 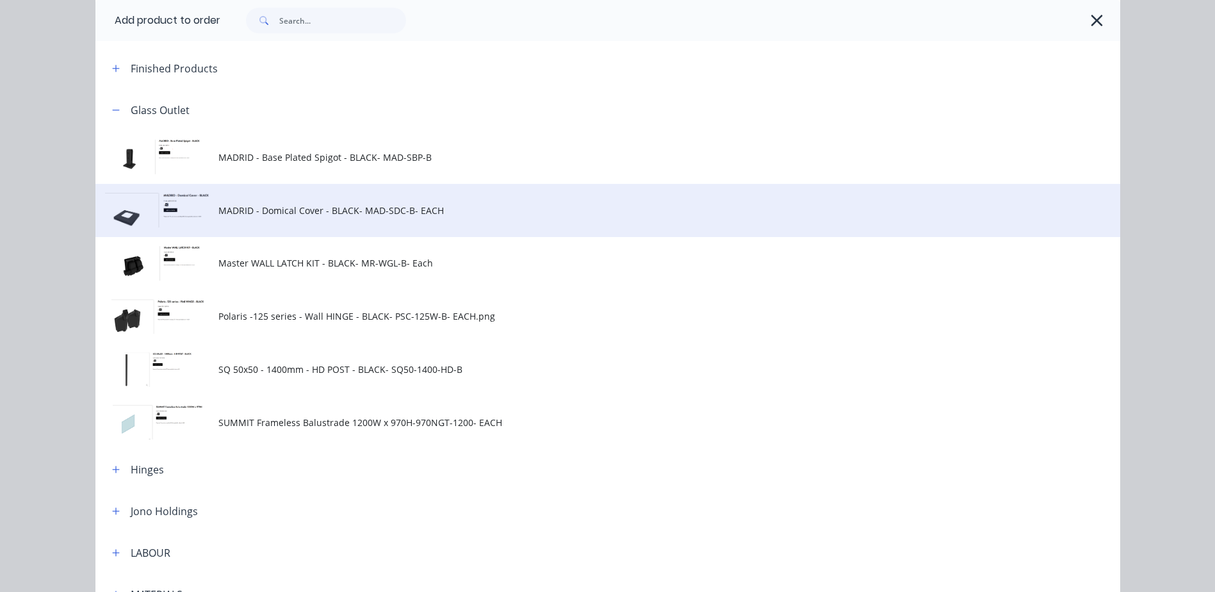 What do you see at coordinates (343, 21) in the screenshot?
I see `input: Search...` at bounding box center [343, 21].